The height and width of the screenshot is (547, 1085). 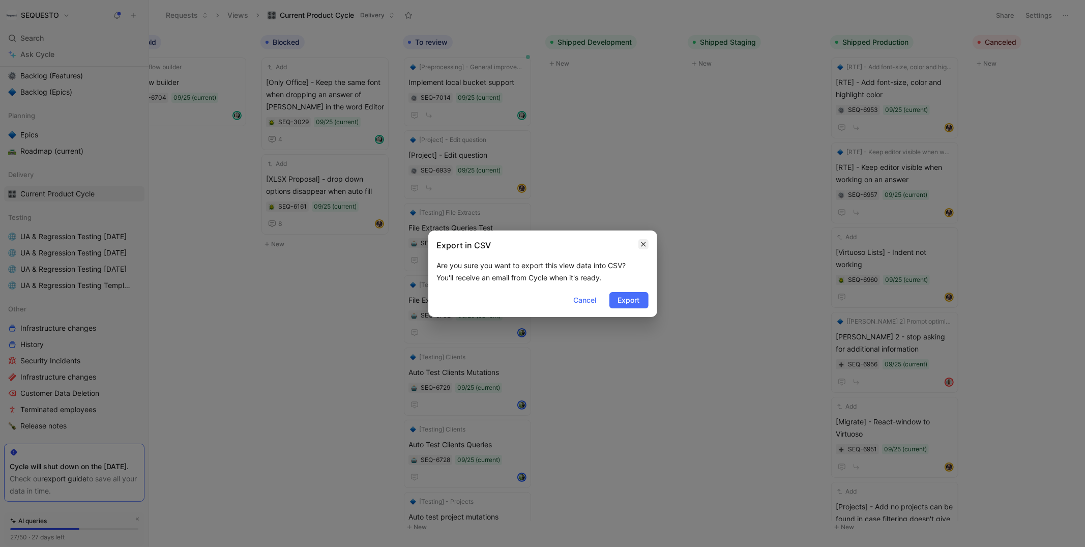 What do you see at coordinates (585, 300) in the screenshot?
I see `span: Cancel` at bounding box center [585, 300].